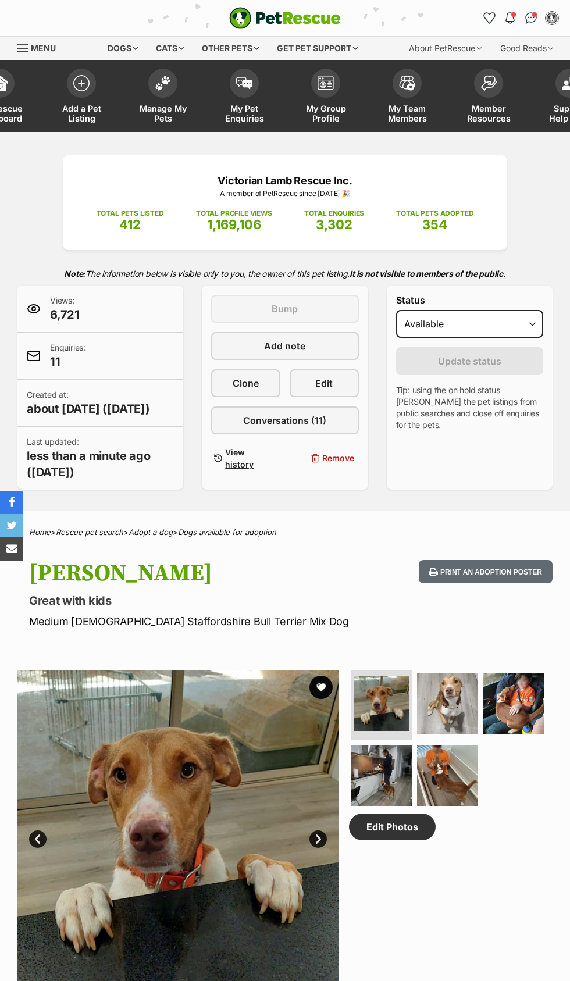  What do you see at coordinates (427, 273) in the screenshot?
I see `strong: It is not visible to members of the public.` at bounding box center [427, 273].